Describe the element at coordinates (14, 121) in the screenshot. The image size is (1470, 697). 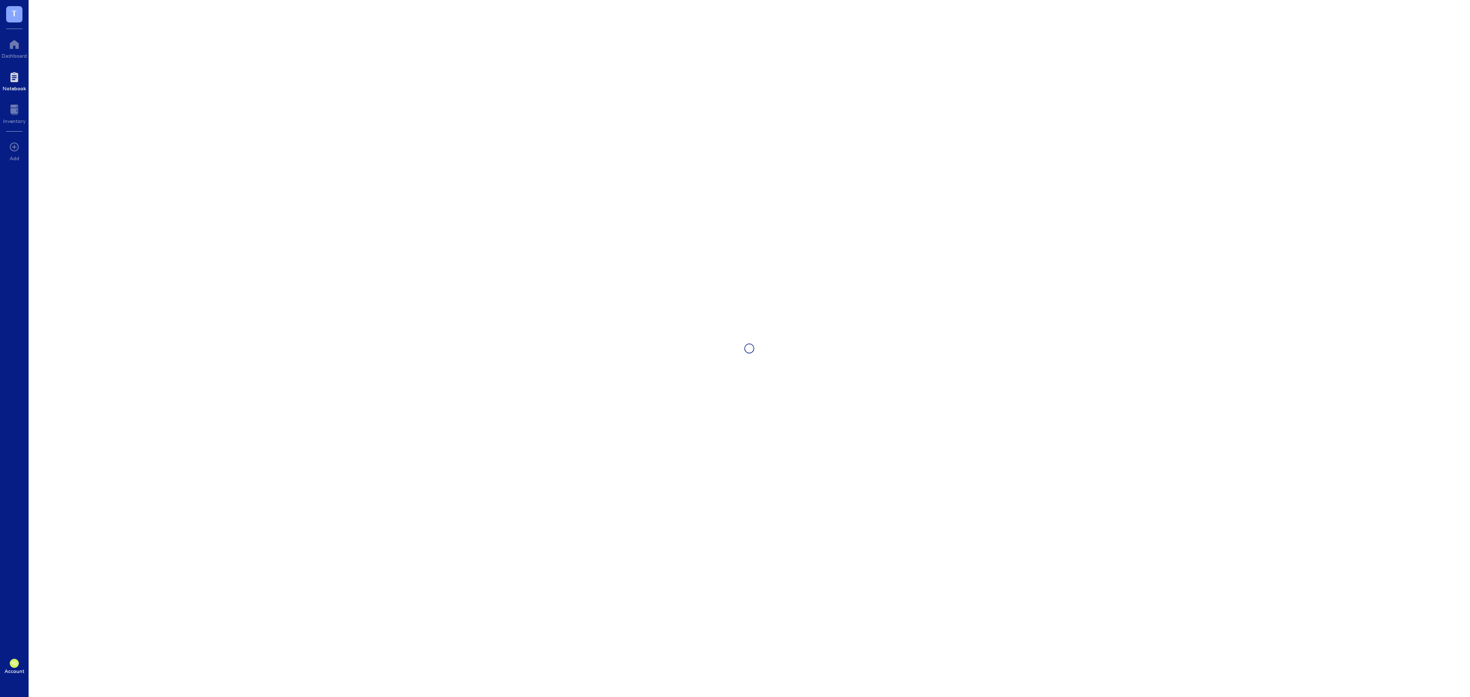
I see `div: Inventory` at that location.